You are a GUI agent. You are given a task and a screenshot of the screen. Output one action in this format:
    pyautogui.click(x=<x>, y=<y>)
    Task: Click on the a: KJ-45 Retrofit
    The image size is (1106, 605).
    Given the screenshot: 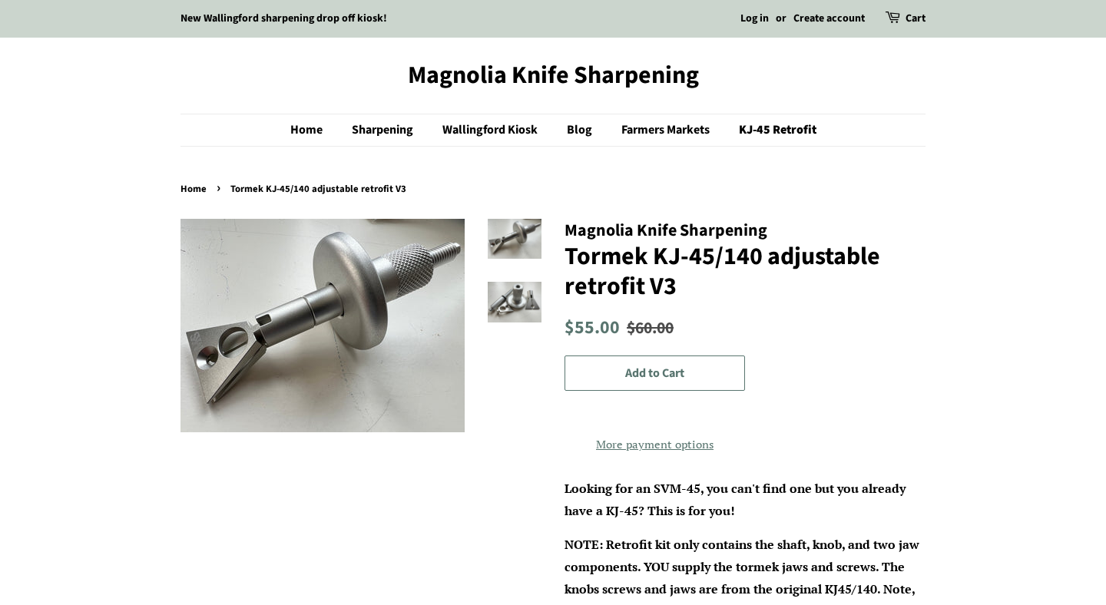 What is the action you would take?
    pyautogui.click(x=772, y=130)
    